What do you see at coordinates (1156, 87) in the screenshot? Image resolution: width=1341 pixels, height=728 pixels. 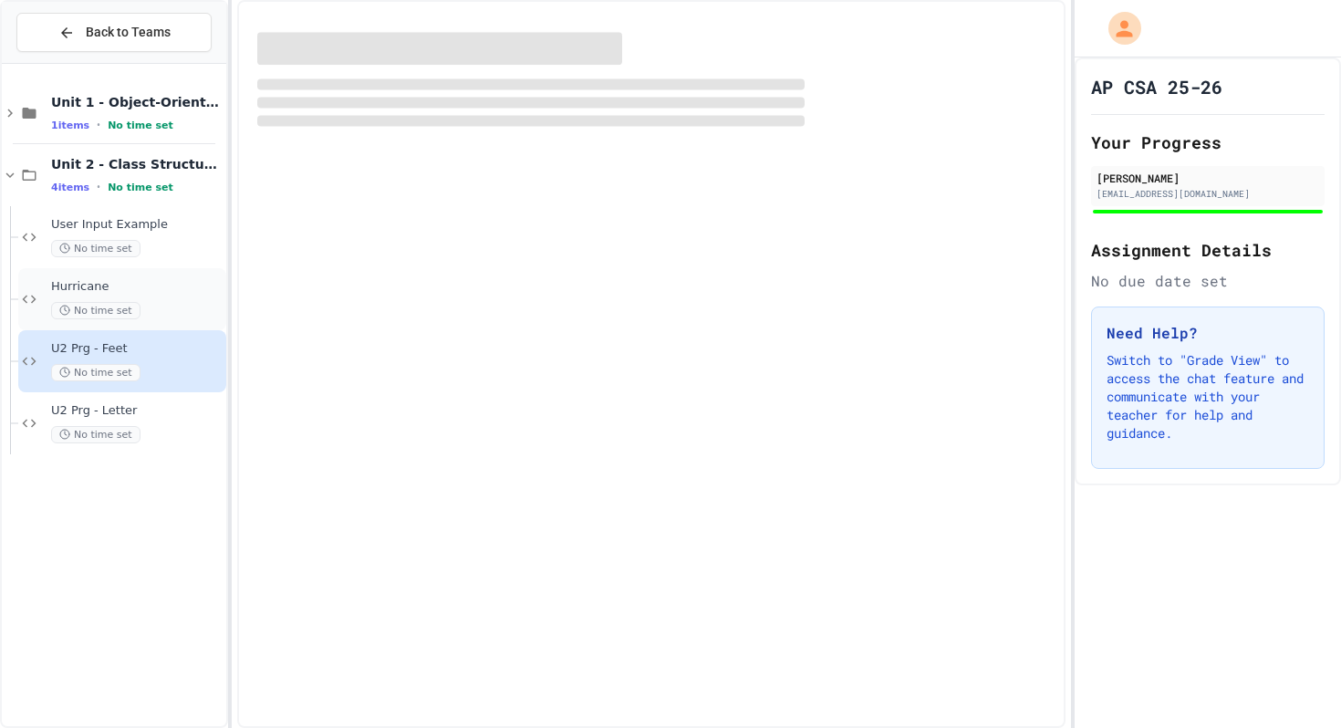 I see `h1: AP CSA 25-26` at bounding box center [1156, 87].